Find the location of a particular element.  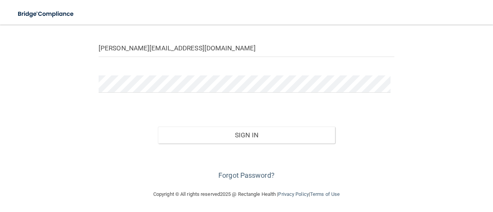

a: Forgot Password? is located at coordinates (246, 175).